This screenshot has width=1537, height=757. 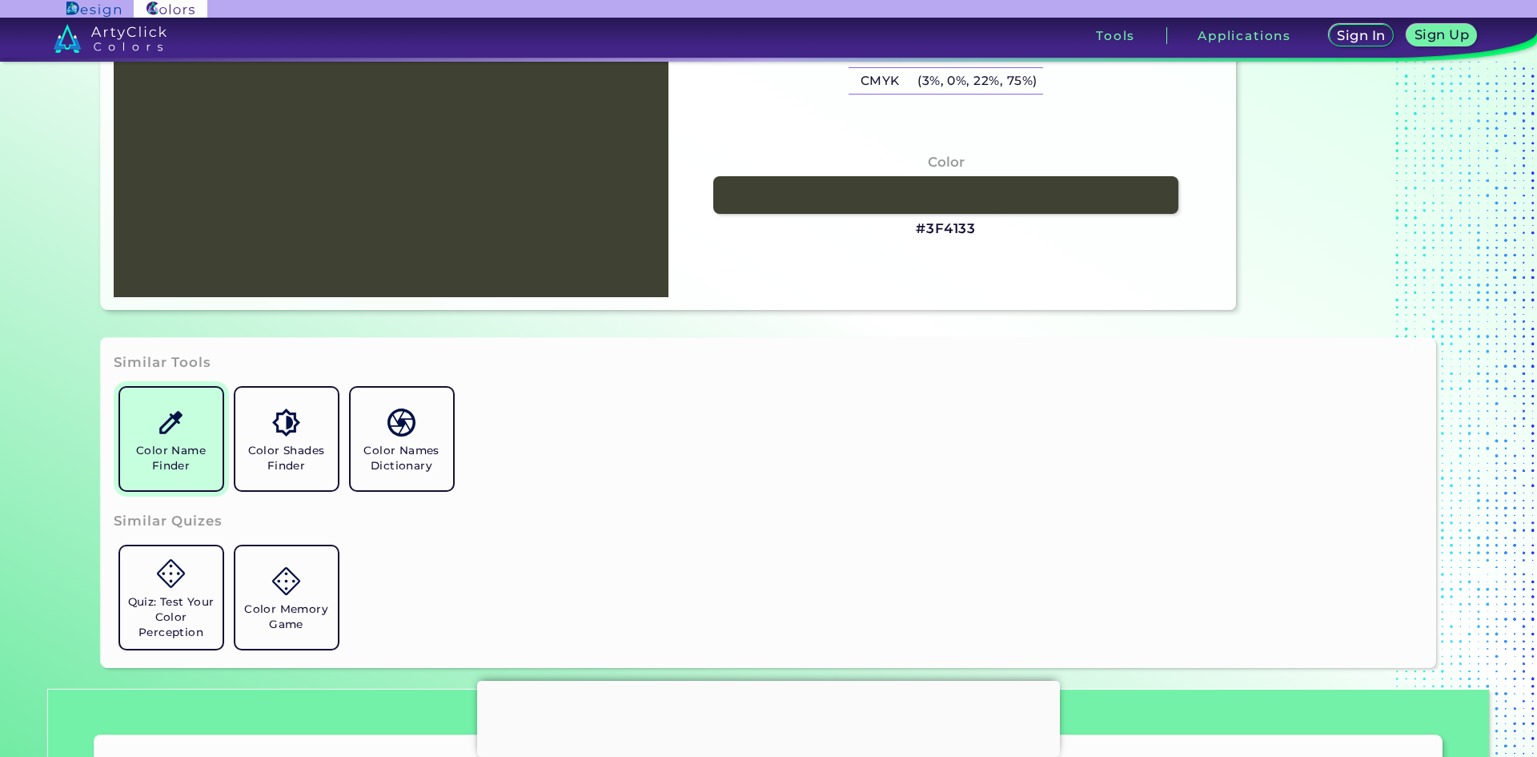 I want to click on h3: Tools, so click(x=1115, y=35).